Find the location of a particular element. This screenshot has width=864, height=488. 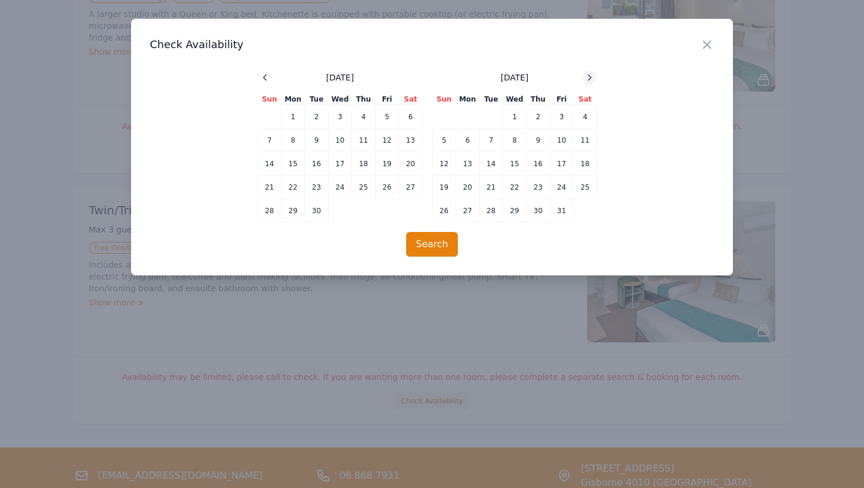

button: Search is located at coordinates (432, 245).